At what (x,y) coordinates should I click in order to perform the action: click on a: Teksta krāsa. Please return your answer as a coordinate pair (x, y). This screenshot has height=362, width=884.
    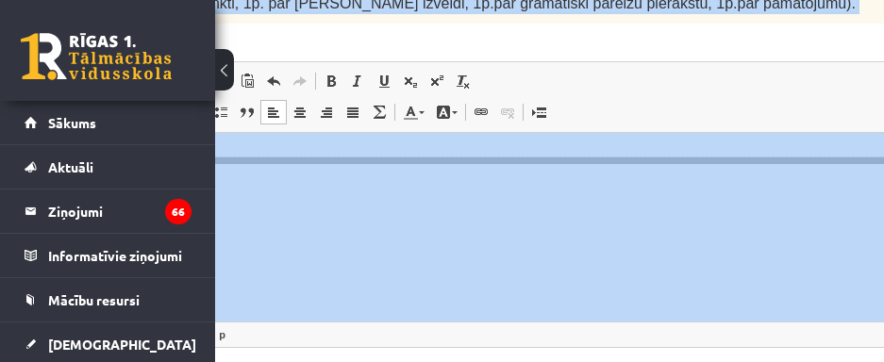
    Looking at the image, I should click on (413, 112).